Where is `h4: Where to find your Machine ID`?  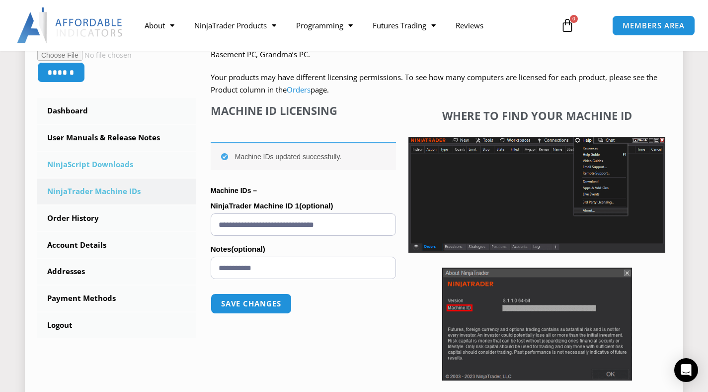
h4: Where to find your Machine ID is located at coordinates (537, 115).